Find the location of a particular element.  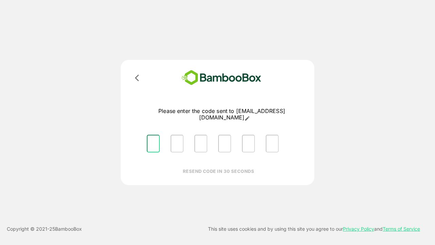

input: Please enter OTP character 5 is located at coordinates (248, 143).